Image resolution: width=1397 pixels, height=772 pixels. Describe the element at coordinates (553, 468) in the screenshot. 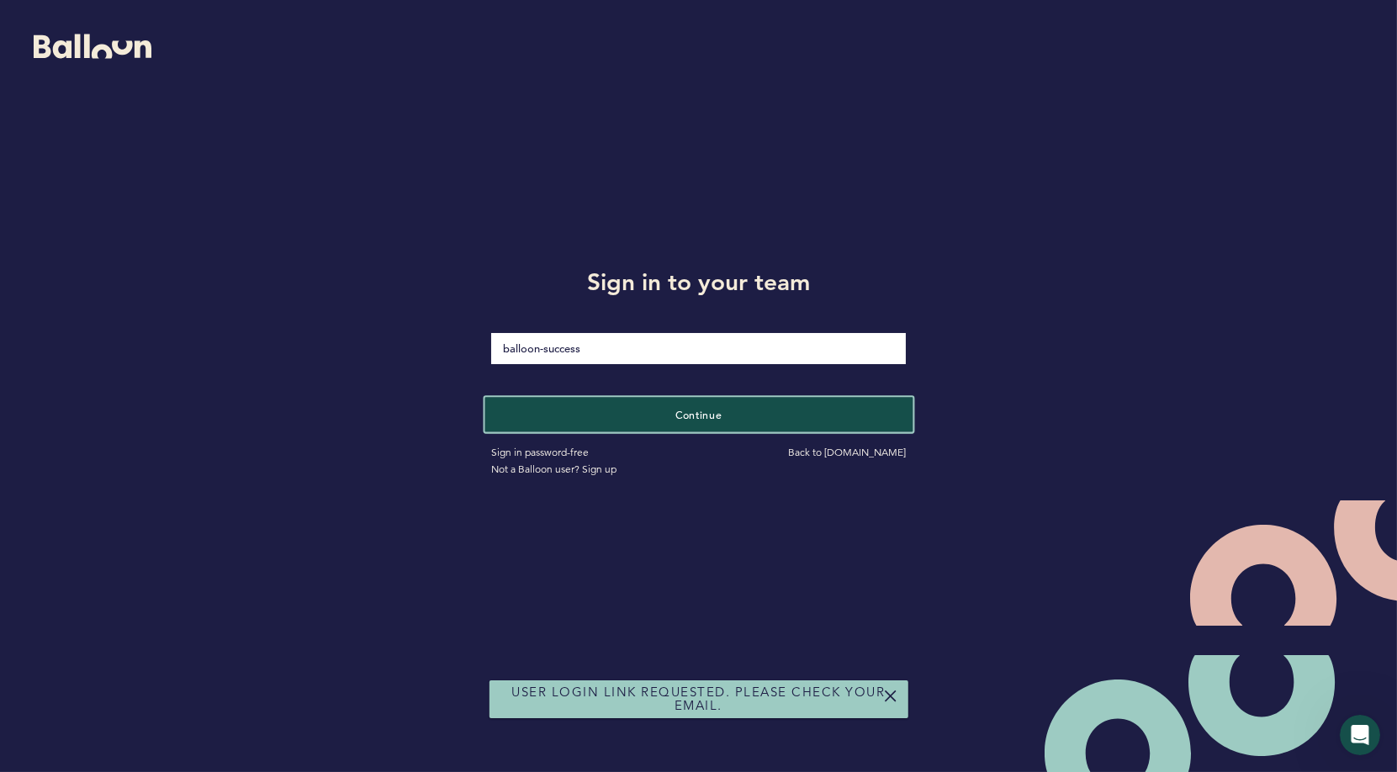

I see `a: Not a Balloon user? Sign up` at that location.